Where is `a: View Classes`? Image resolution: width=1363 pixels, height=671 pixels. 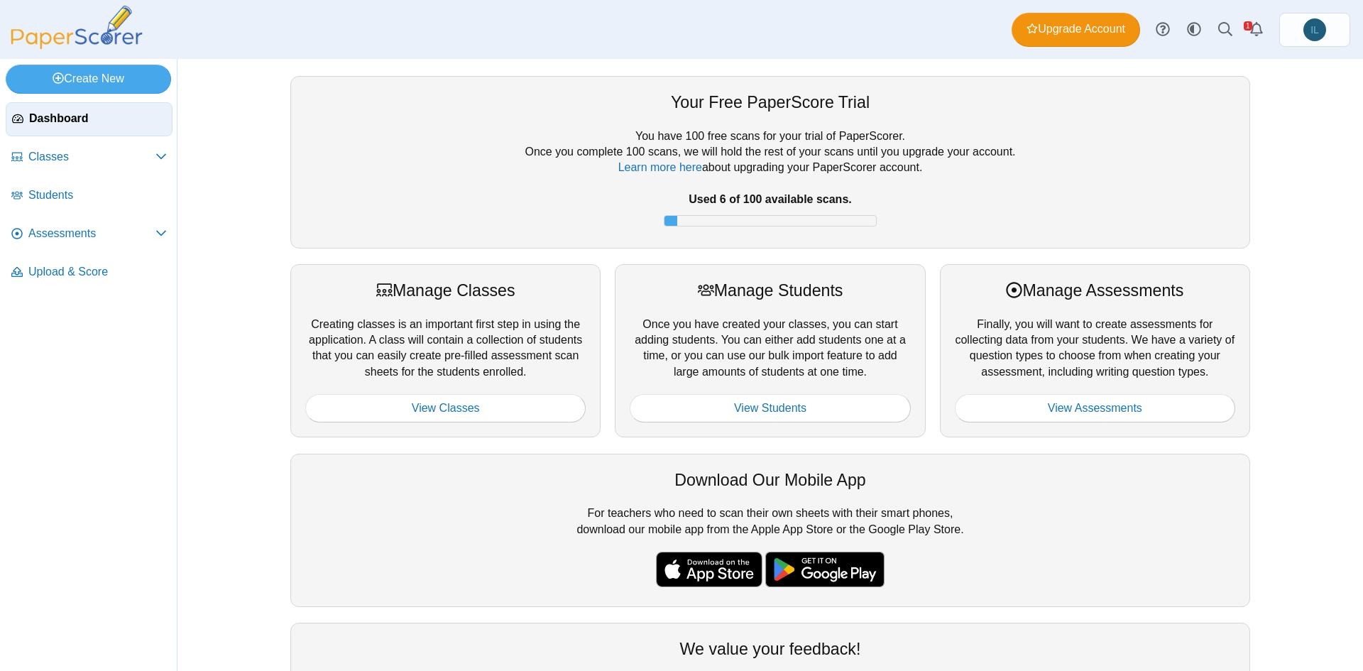 a: View Classes is located at coordinates (445, 408).